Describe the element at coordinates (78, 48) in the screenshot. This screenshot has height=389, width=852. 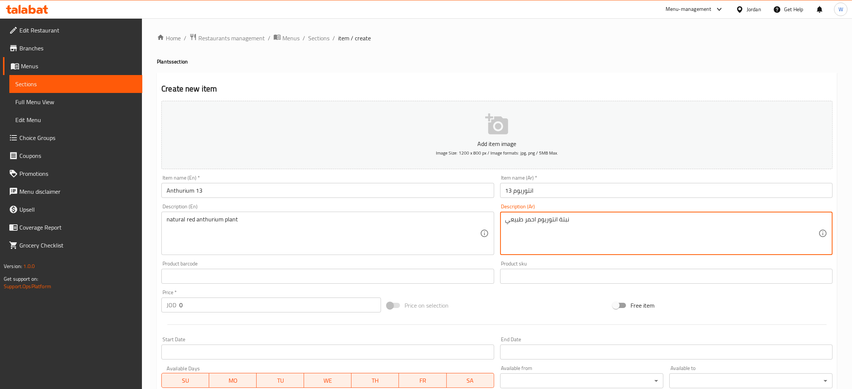
I see `span: Branches` at that location.